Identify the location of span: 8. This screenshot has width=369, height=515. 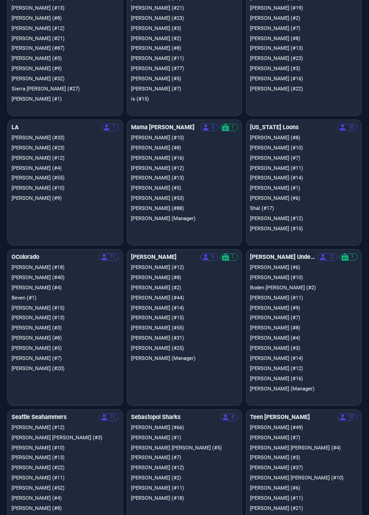
(213, 127).